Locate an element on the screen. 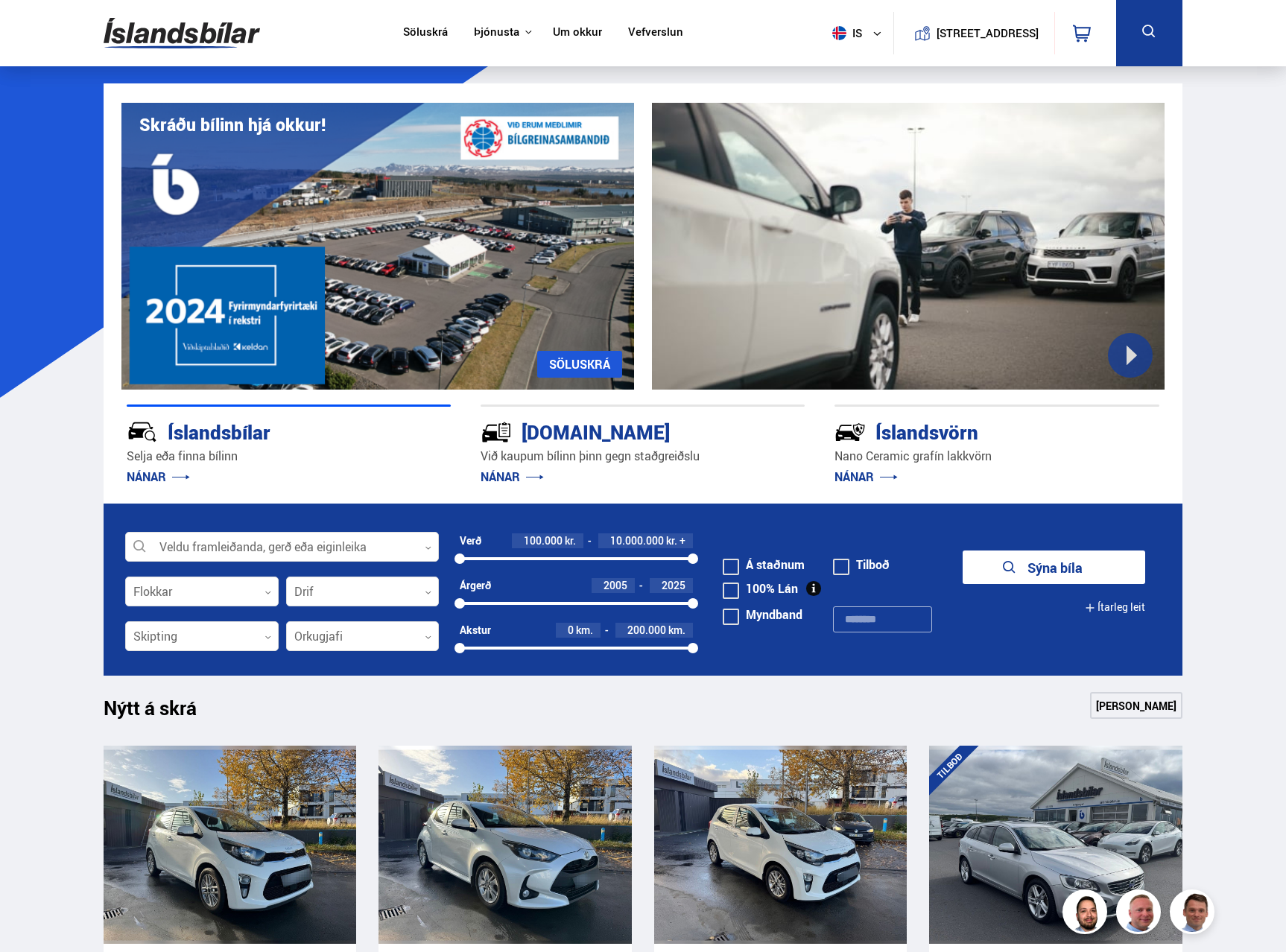  img: nhp88E3Fdnt1Opn2.png is located at coordinates (1087, 915).